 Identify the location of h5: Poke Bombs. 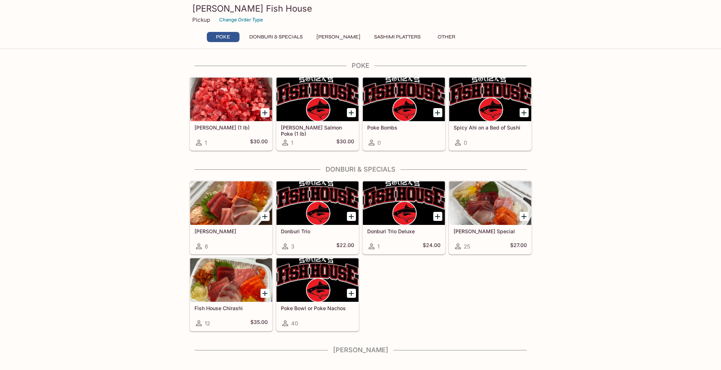
(404, 127).